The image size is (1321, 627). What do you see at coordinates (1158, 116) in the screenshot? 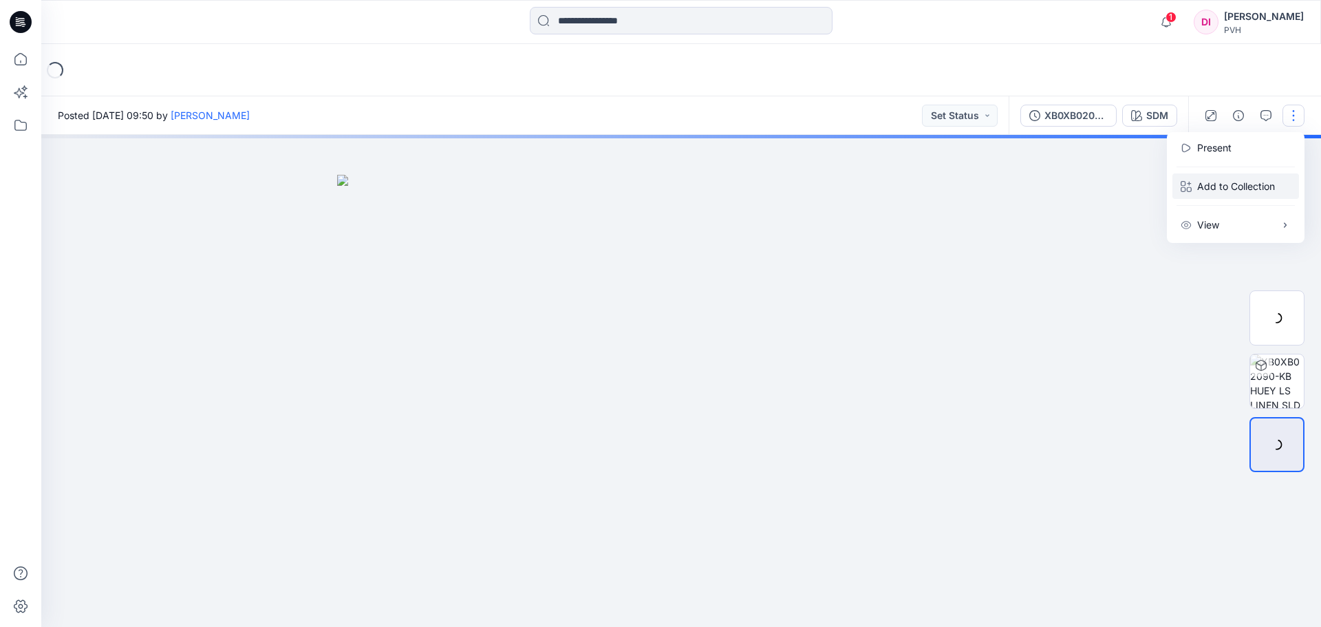
I see `div: SDM` at bounding box center [1158, 116].